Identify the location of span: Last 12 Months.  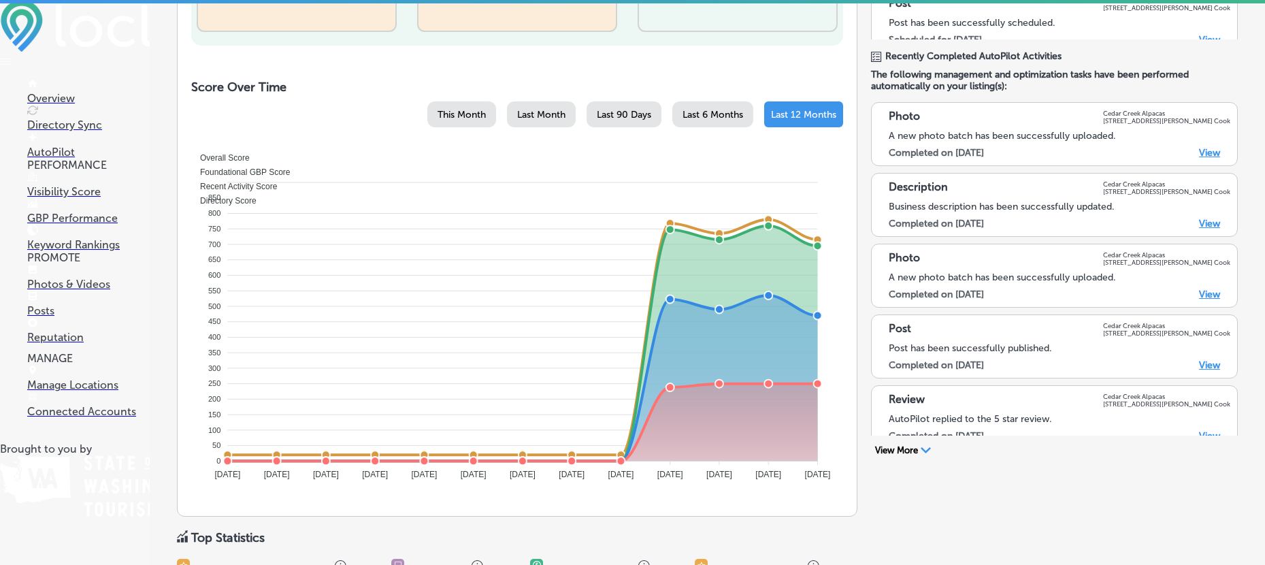
(803, 114).